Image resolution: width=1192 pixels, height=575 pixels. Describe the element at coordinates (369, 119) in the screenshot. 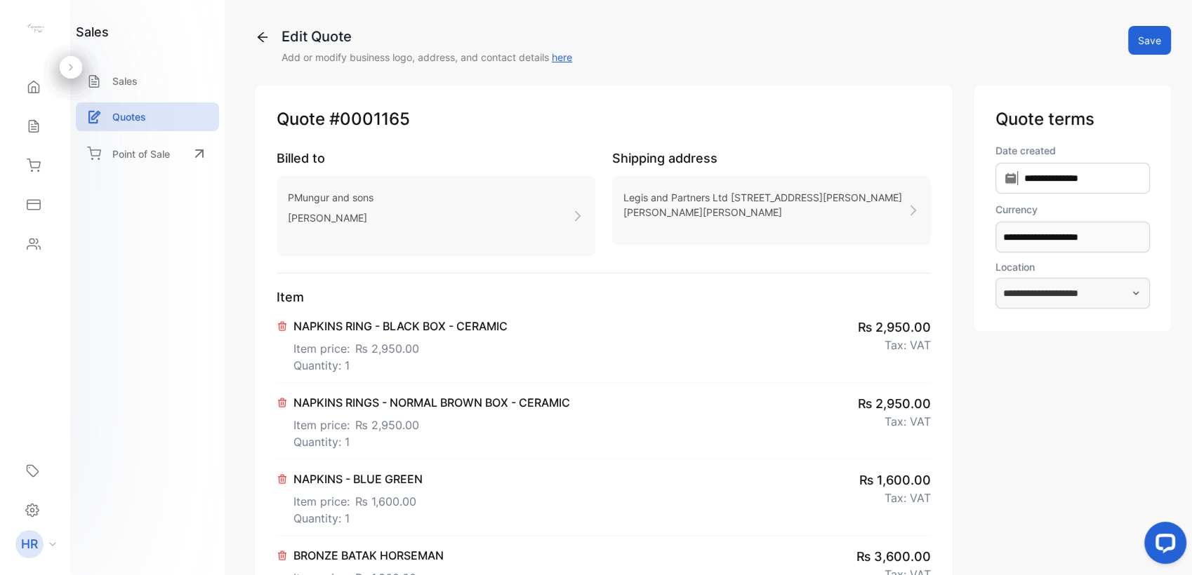

I see `span: #0001165` at that location.